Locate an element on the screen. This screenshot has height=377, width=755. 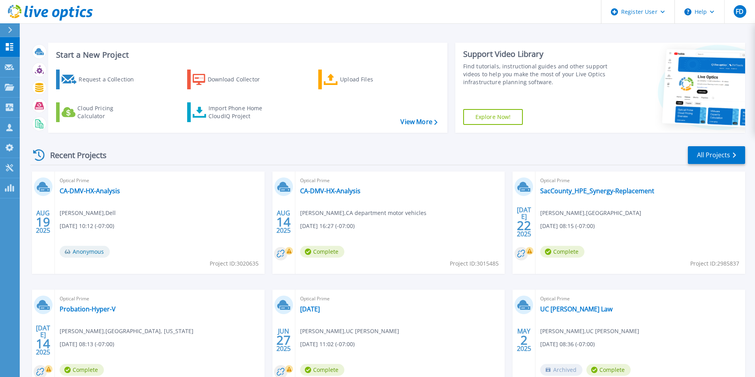
div: Cloud Pricing Calculator is located at coordinates (109, 112).